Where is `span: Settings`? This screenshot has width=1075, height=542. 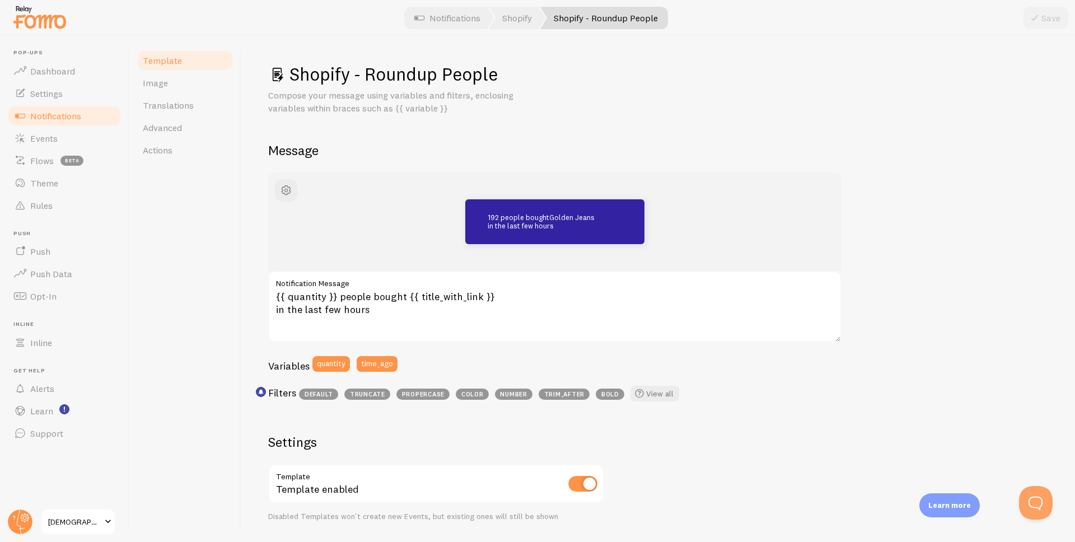 span: Settings is located at coordinates (46, 93).